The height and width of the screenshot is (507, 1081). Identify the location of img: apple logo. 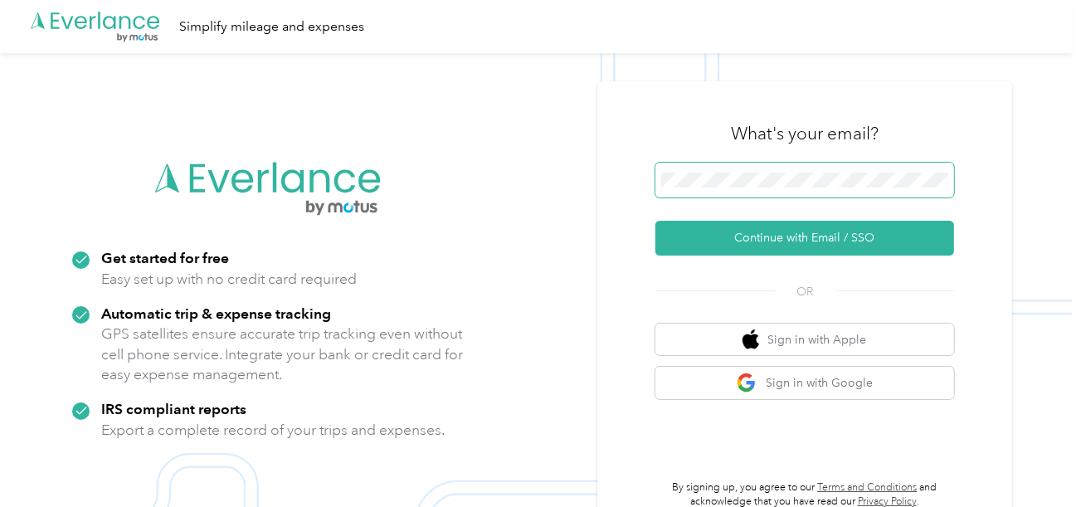
(751, 339).